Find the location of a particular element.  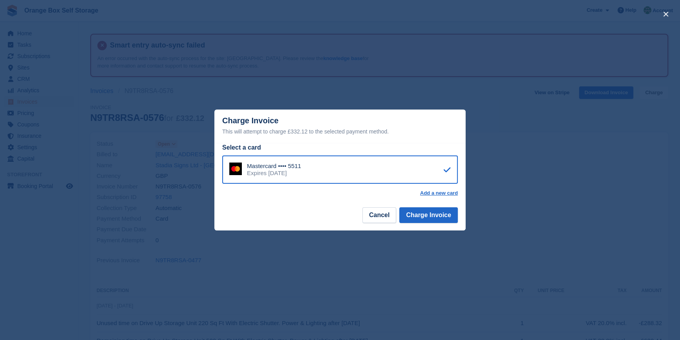

div: Charge Invoice is located at coordinates (340, 126).